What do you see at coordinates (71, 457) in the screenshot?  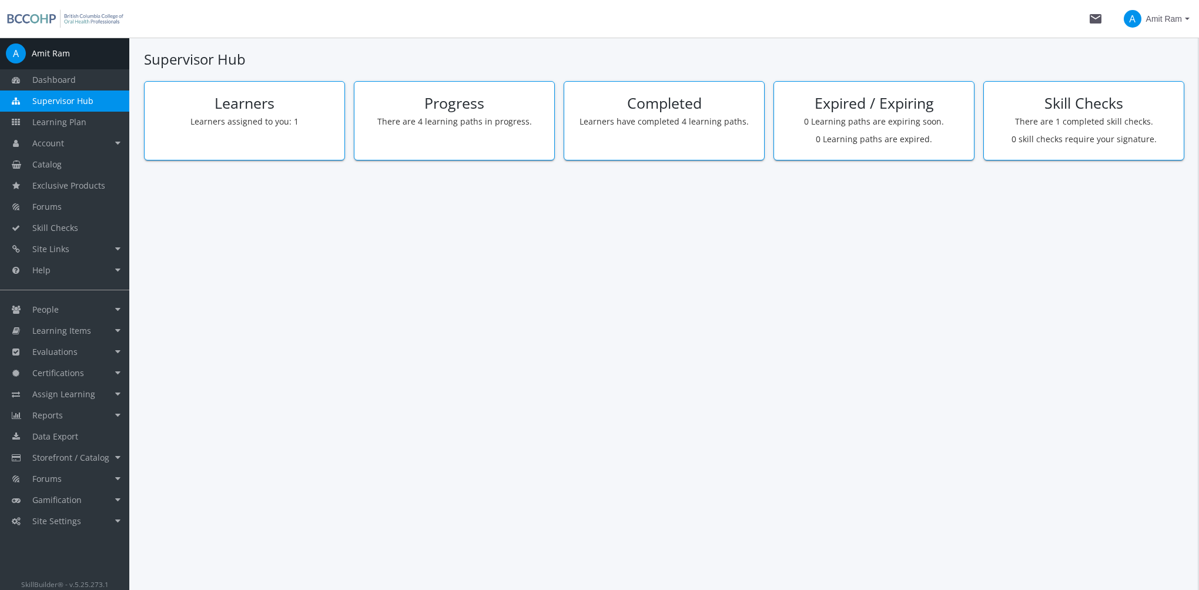 I see `span: Storefront / Catalog` at bounding box center [71, 457].